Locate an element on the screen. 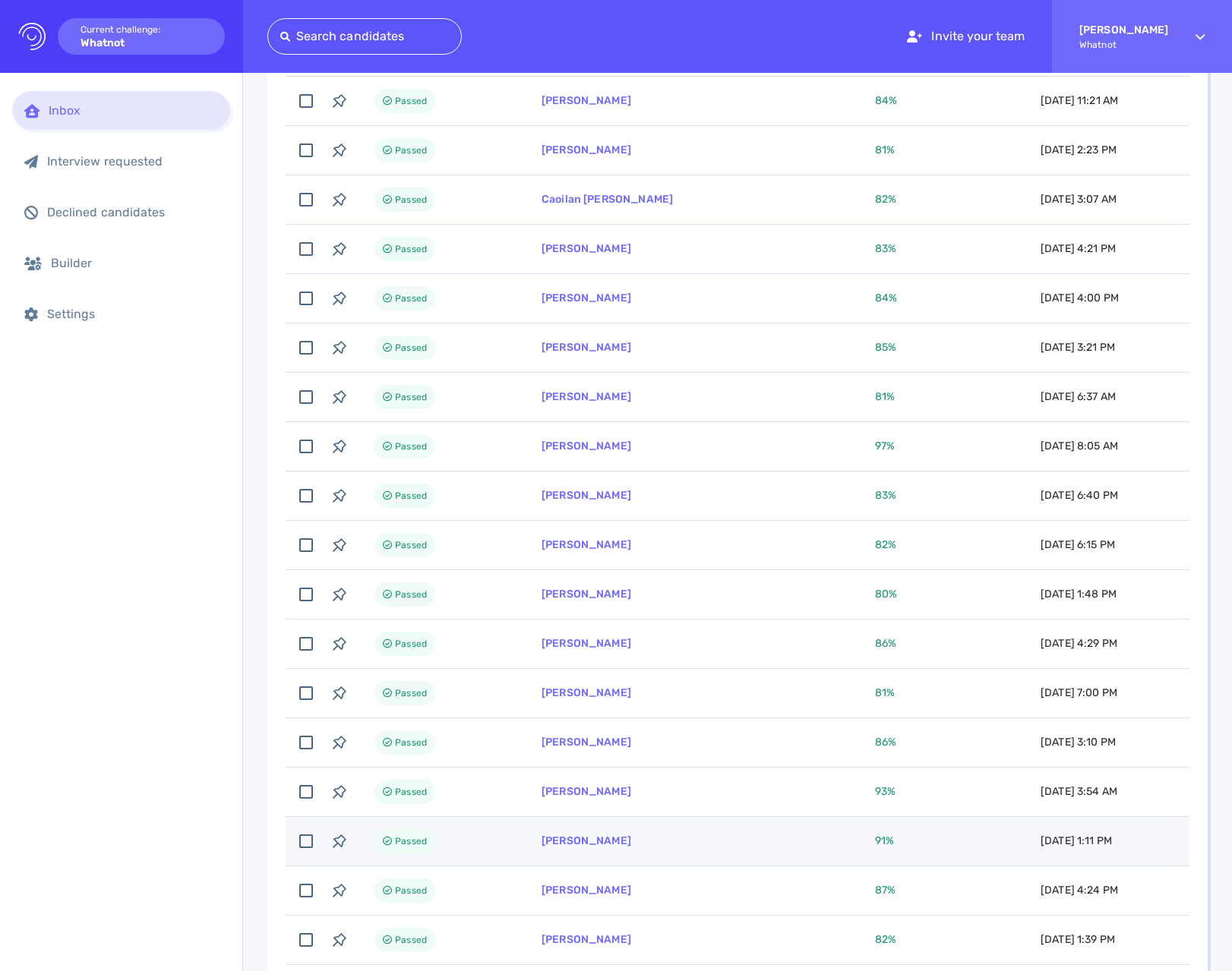 The width and height of the screenshot is (1232, 971). div: Settings is located at coordinates (132, 313).